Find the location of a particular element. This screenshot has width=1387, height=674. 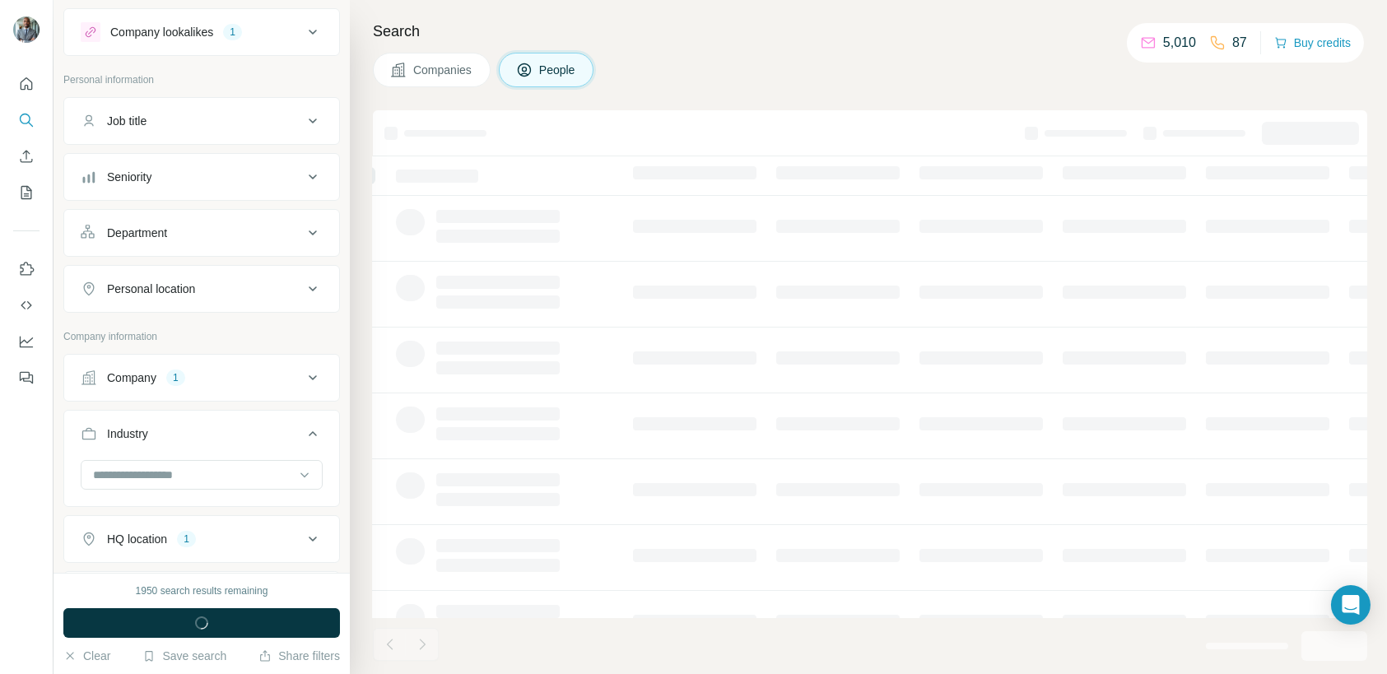

div: HQ location is located at coordinates (137, 539).